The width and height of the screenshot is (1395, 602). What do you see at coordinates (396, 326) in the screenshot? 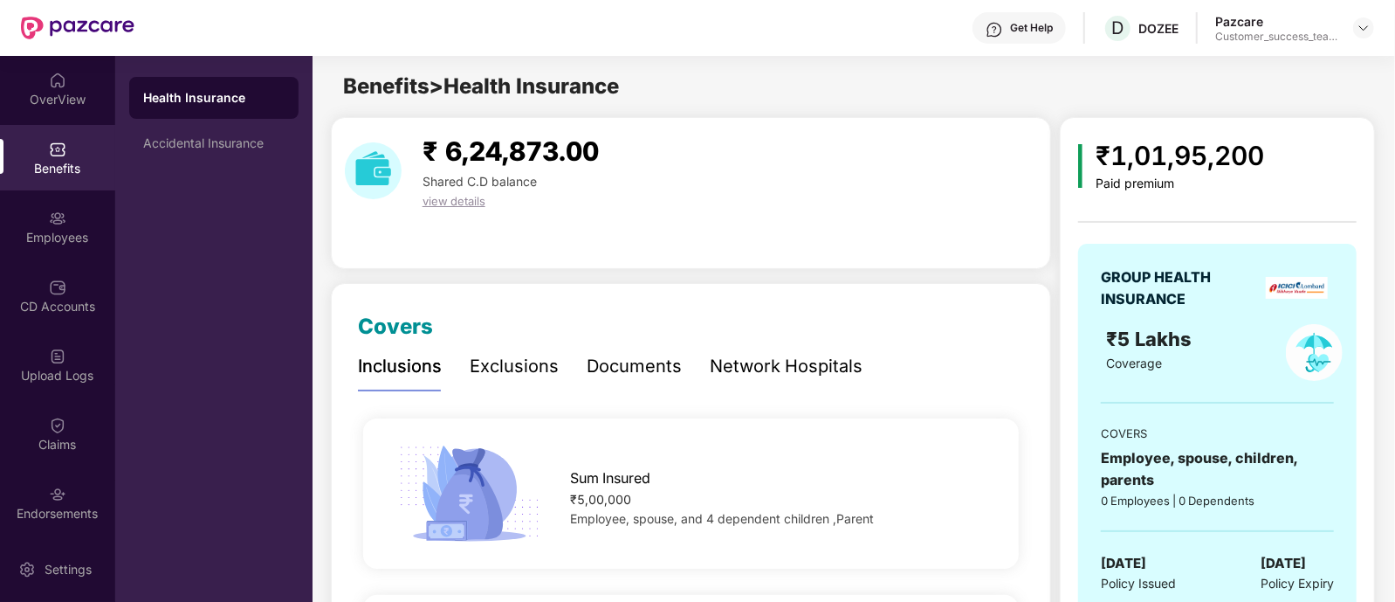
I see `span: Covers` at bounding box center [396, 326].